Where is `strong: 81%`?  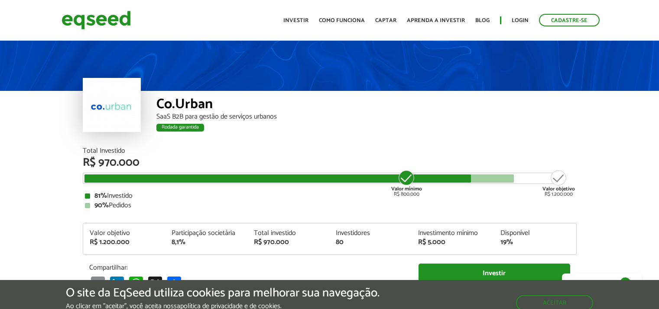 strong: 81% is located at coordinates (100, 196).